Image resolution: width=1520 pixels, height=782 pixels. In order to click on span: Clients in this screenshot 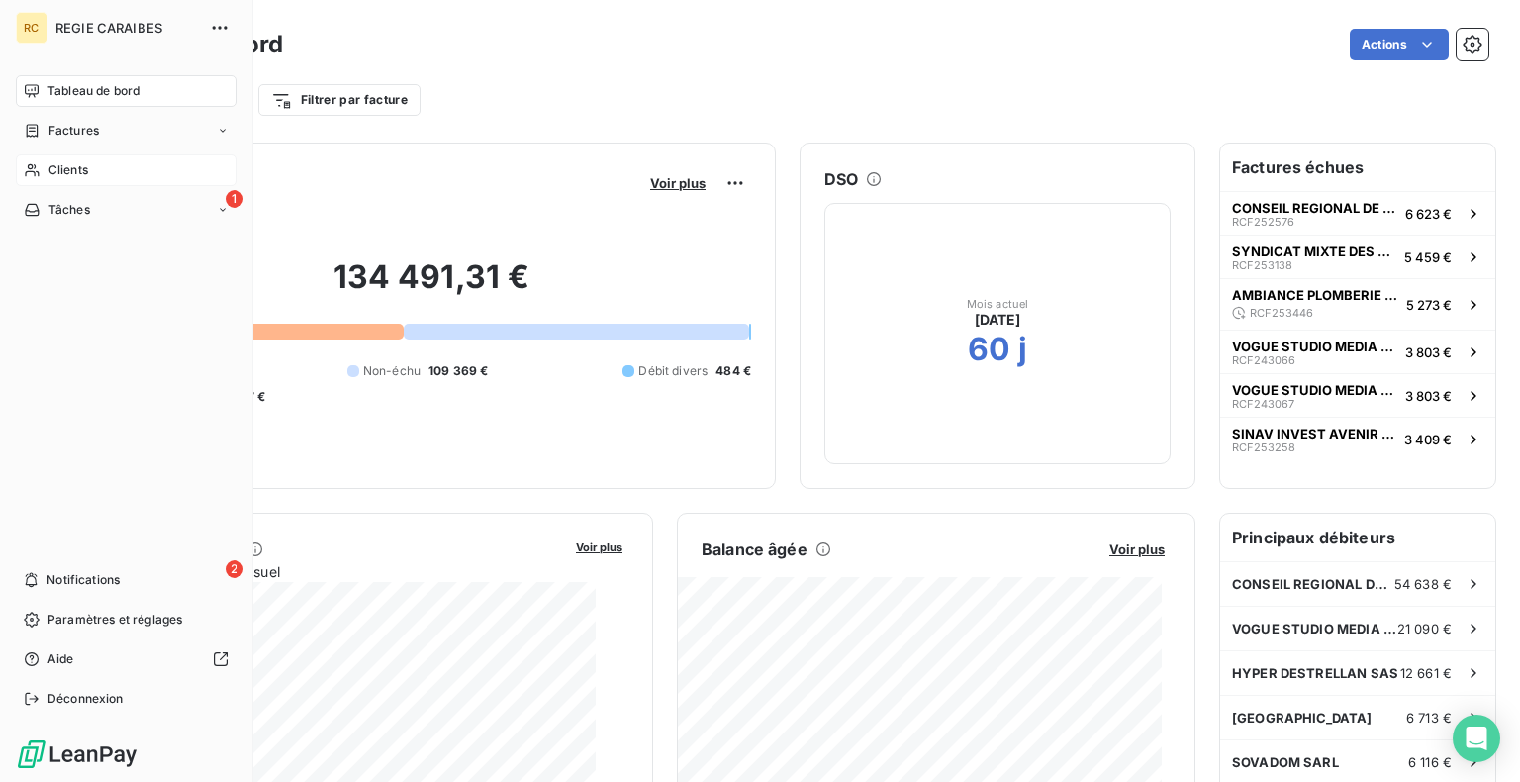, I will do `click(68, 170)`.